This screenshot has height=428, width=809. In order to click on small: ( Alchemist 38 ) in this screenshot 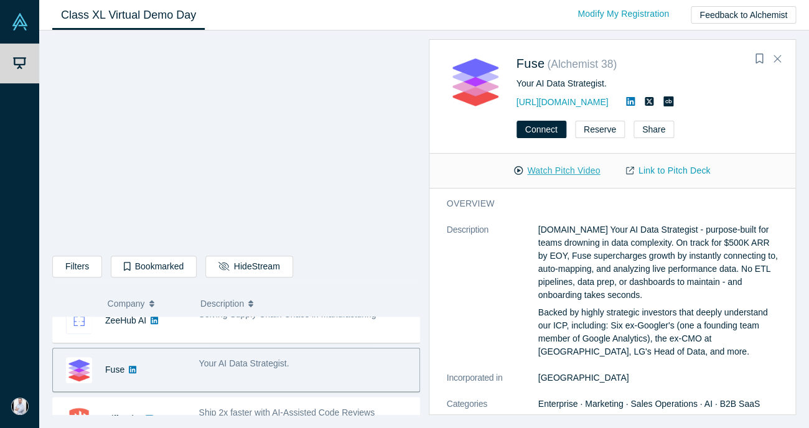, I will do `click(582, 64)`.